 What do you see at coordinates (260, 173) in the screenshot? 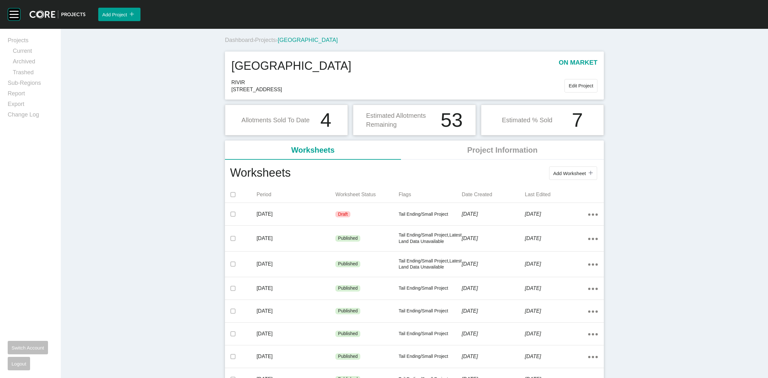
I see `h1: Worksheets` at bounding box center [260, 173].